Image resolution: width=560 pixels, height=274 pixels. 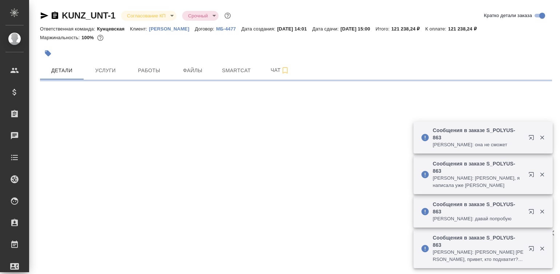 I want to click on a: МБ-4477, so click(x=228, y=28).